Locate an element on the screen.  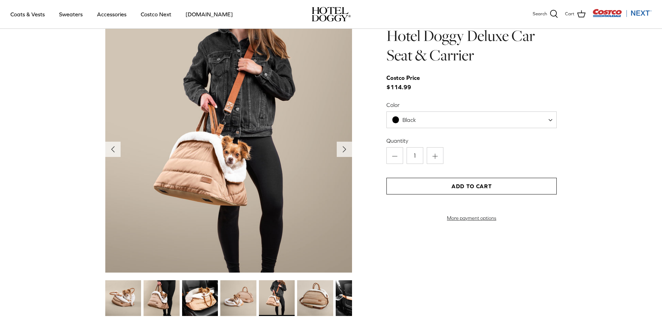
div: Costco Price is located at coordinates (403, 78).